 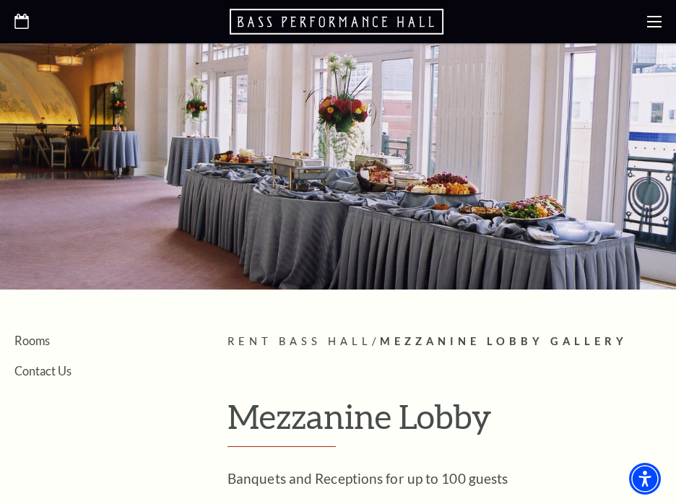 I want to click on span: Mezzanine Lobby Gallery, so click(x=504, y=341).